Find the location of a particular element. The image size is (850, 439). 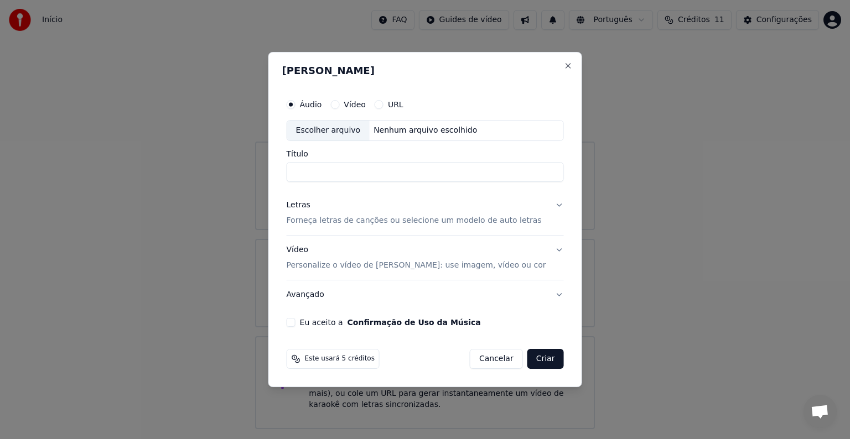

div: Escolher arquivo is located at coordinates (328, 131).